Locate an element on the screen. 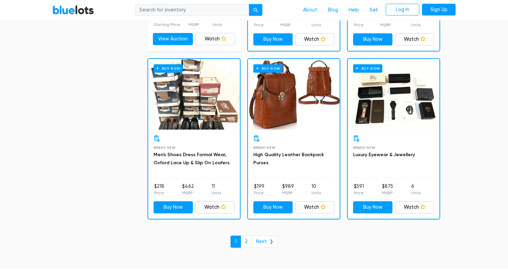 This screenshot has height=277, width=508. li: 6 is located at coordinates (416, 189).